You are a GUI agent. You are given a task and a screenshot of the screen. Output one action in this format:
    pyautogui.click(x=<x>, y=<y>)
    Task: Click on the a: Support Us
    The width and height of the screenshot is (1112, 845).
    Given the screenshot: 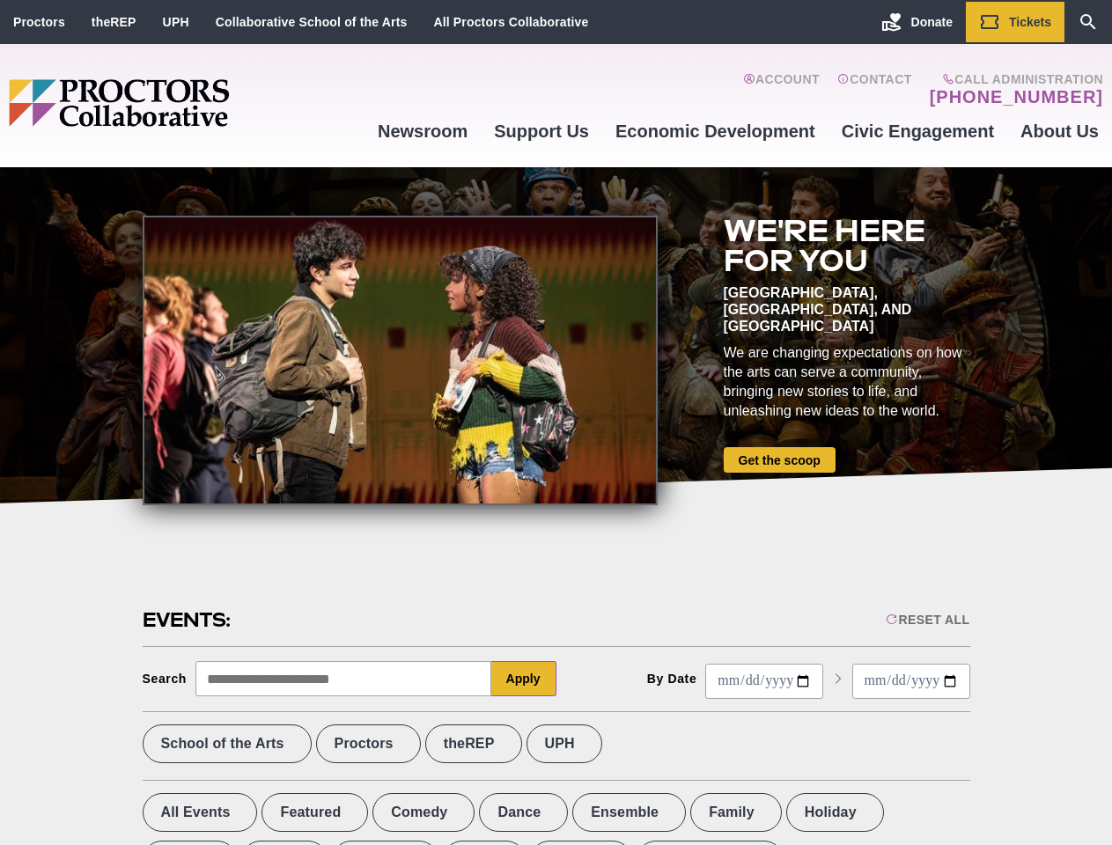 What is the action you would take?
    pyautogui.click(x=541, y=131)
    